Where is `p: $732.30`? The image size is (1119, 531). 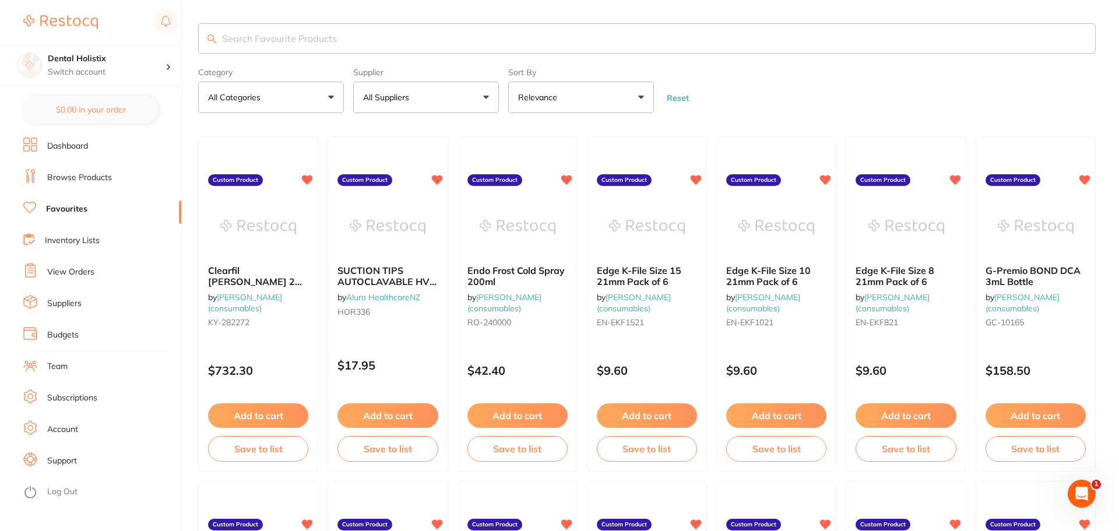 p: $732.30 is located at coordinates (258, 370).